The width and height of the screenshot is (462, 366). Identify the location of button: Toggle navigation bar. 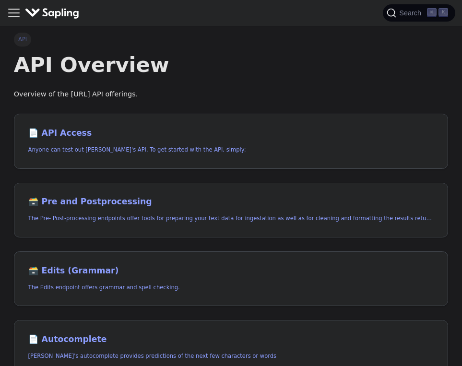
(14, 13).